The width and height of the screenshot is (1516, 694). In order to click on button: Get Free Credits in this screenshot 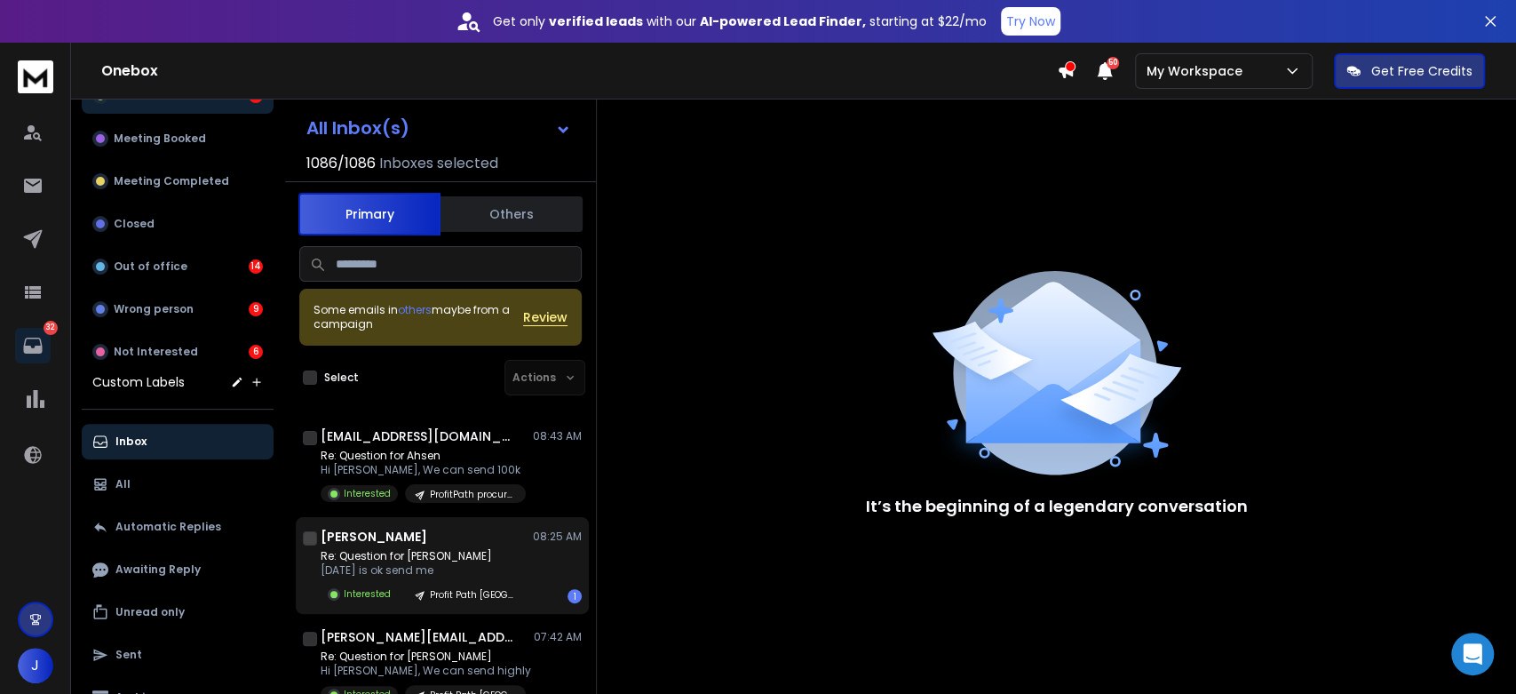, I will do `click(1410, 71)`.